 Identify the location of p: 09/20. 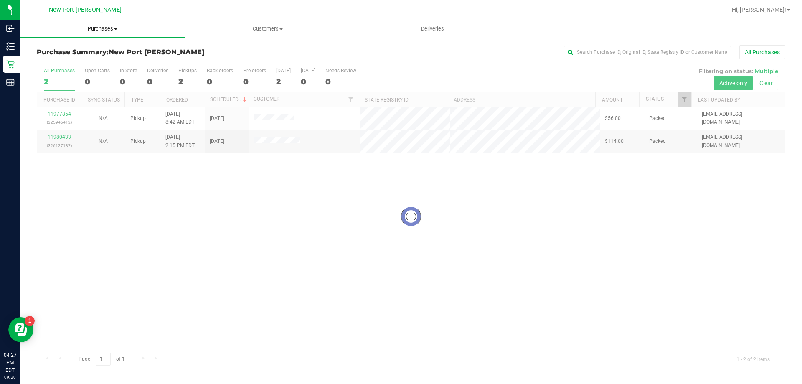
(10, 377).